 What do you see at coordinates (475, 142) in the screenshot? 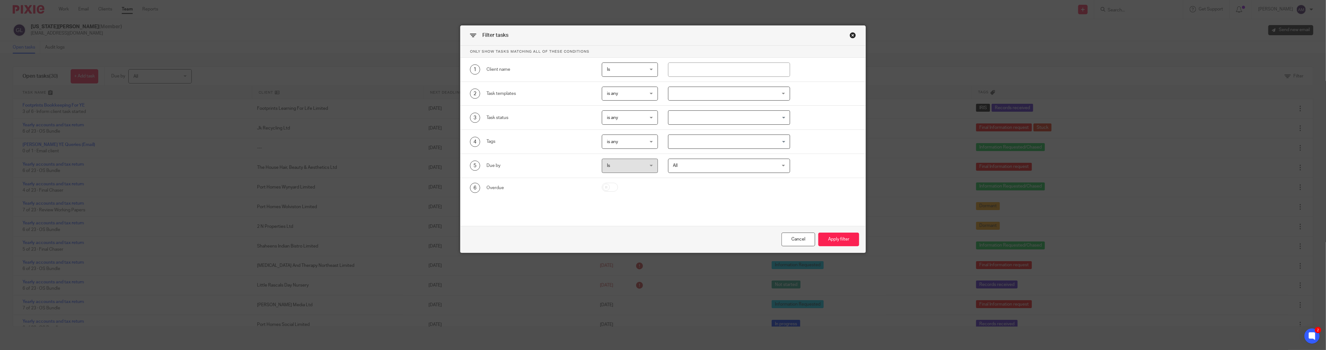
I see `div: 4` at bounding box center [475, 142].